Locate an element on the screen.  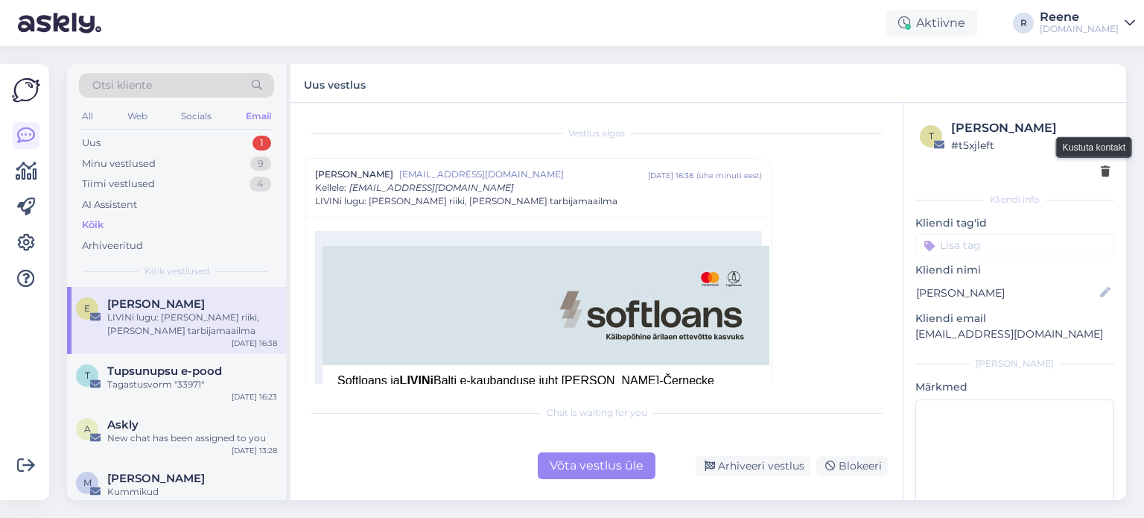
img: Askly Logo is located at coordinates (26, 90).